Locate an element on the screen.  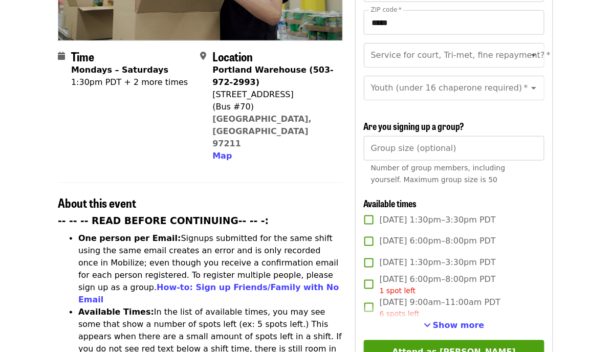
strong: One person per Email: is located at coordinates (129, 238).